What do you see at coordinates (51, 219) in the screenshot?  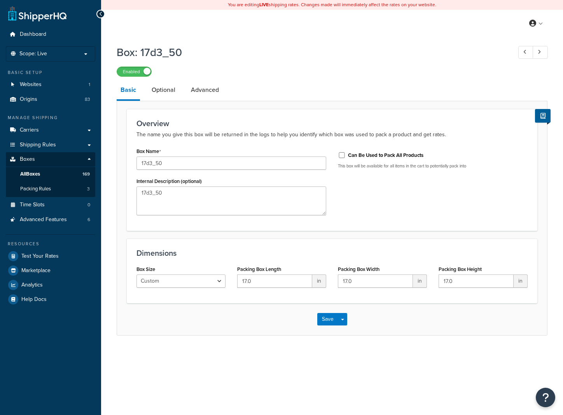 I see `li: Advanced Features` at bounding box center [51, 219].